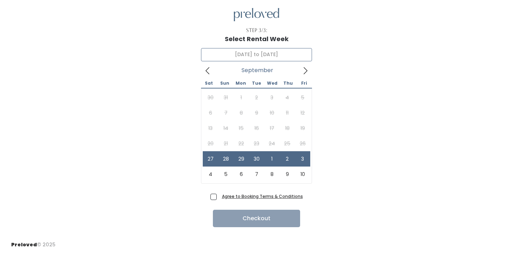 The width and height of the screenshot is (513, 254). What do you see at coordinates (302, 174) in the screenshot?
I see `span: October 10, 2025` at bounding box center [302, 174].